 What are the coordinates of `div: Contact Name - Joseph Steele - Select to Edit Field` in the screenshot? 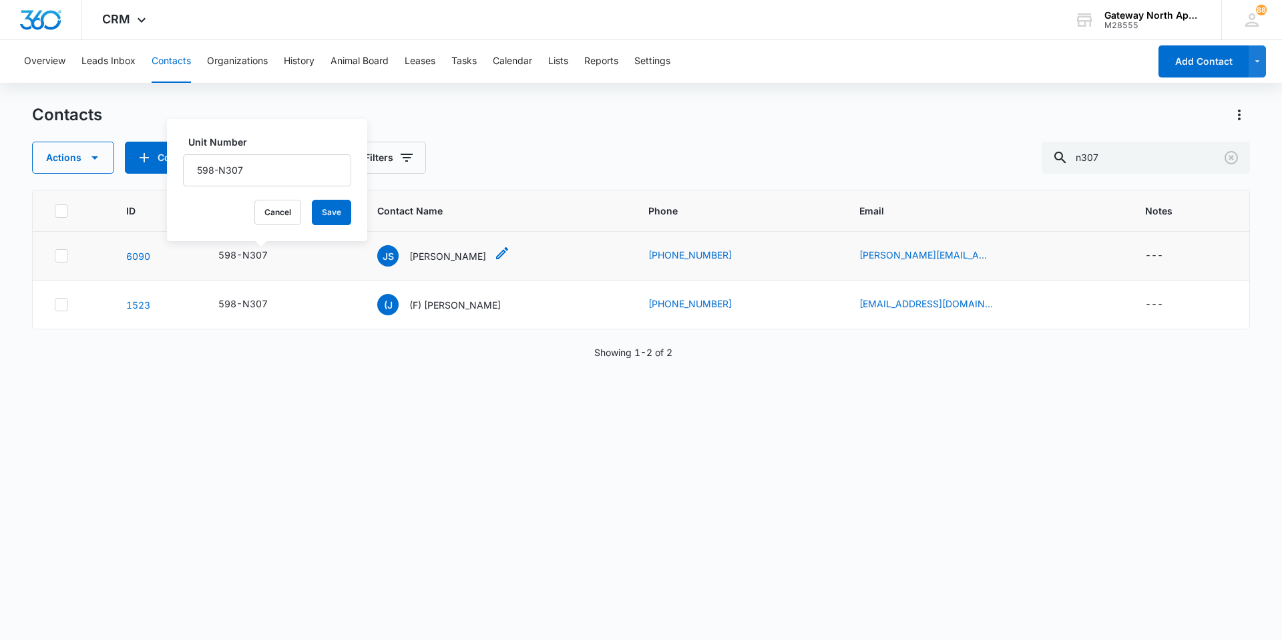 It's located at (443, 256).